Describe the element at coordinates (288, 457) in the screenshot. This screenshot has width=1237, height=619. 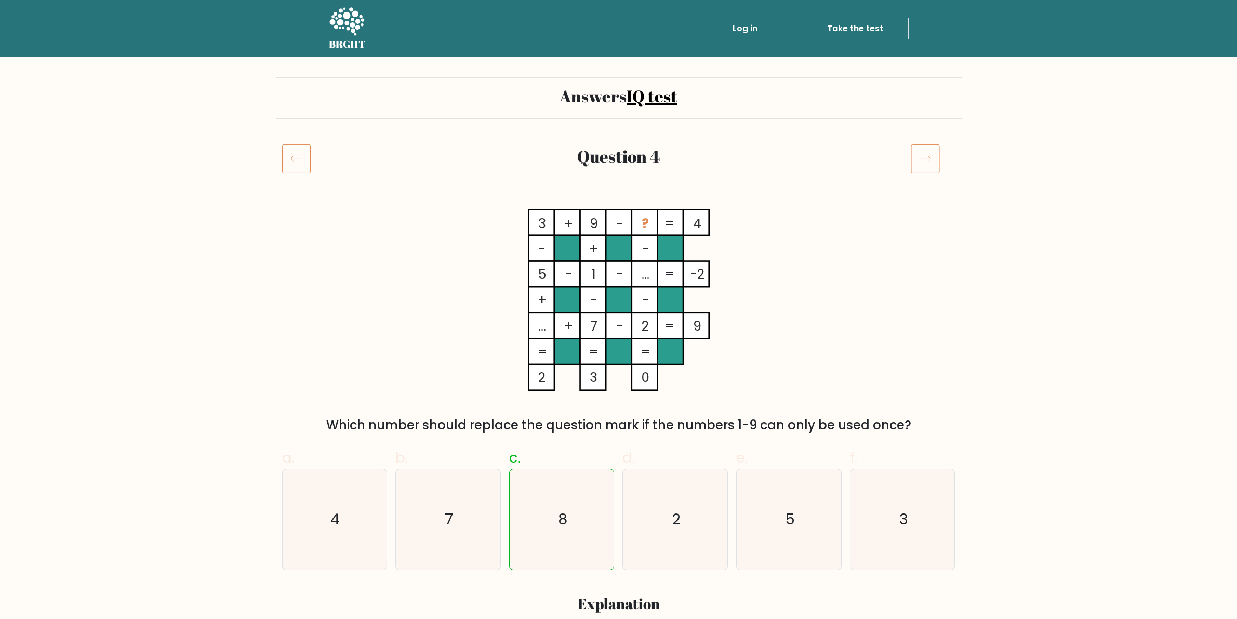
I see `span: a.` at that location.